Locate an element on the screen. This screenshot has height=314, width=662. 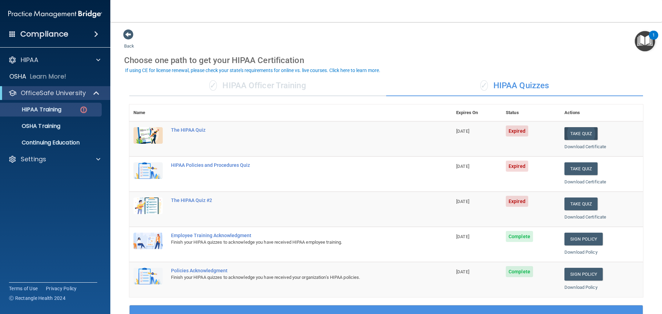
button: If using CE for license renewal, please check your state's requirements for online vs. live cours... is located at coordinates (253, 70).